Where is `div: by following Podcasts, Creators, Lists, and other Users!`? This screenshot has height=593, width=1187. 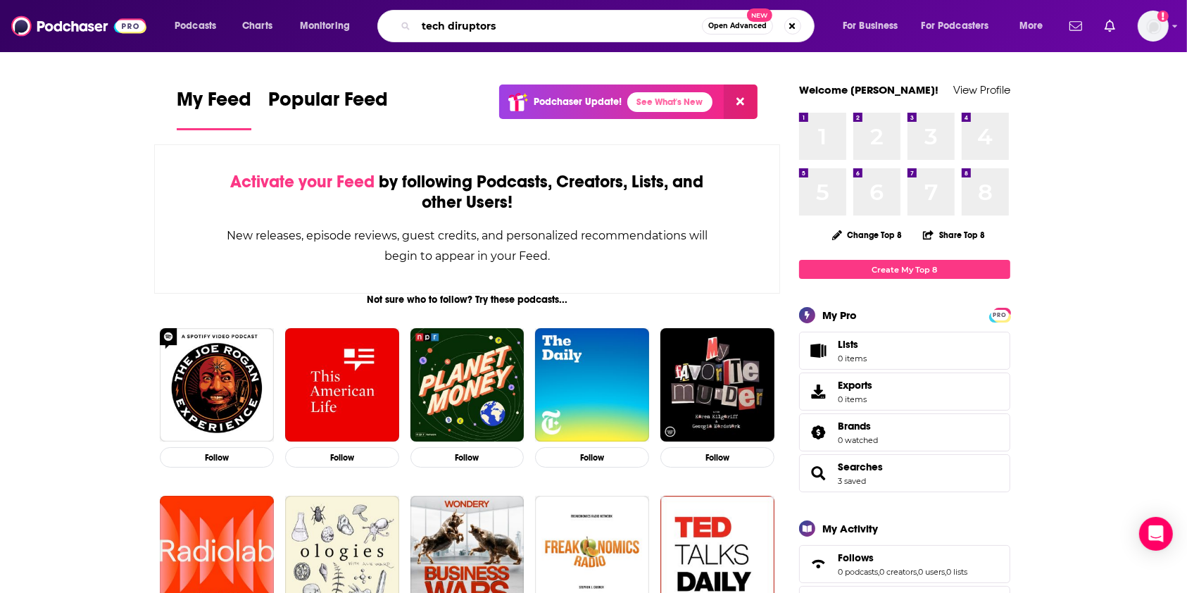 div: by following Podcasts, Creators, Lists, and other Users! is located at coordinates (467, 192).